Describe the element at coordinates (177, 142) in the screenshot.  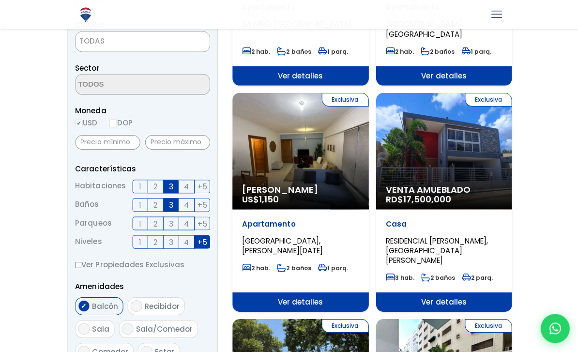
I see `input: Precio máximo` at that location.